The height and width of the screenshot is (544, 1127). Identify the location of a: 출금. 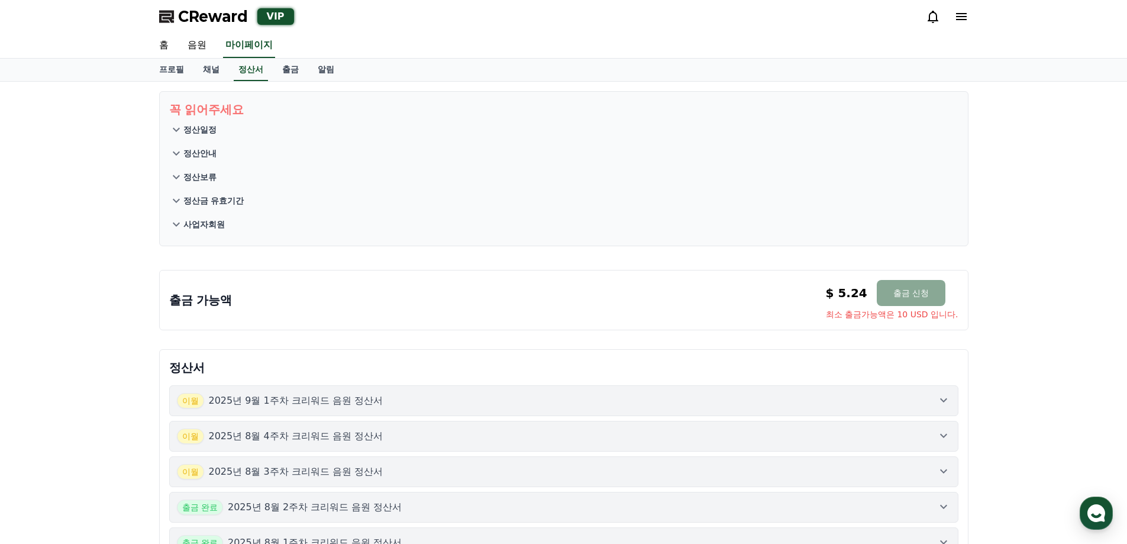
(291, 70).